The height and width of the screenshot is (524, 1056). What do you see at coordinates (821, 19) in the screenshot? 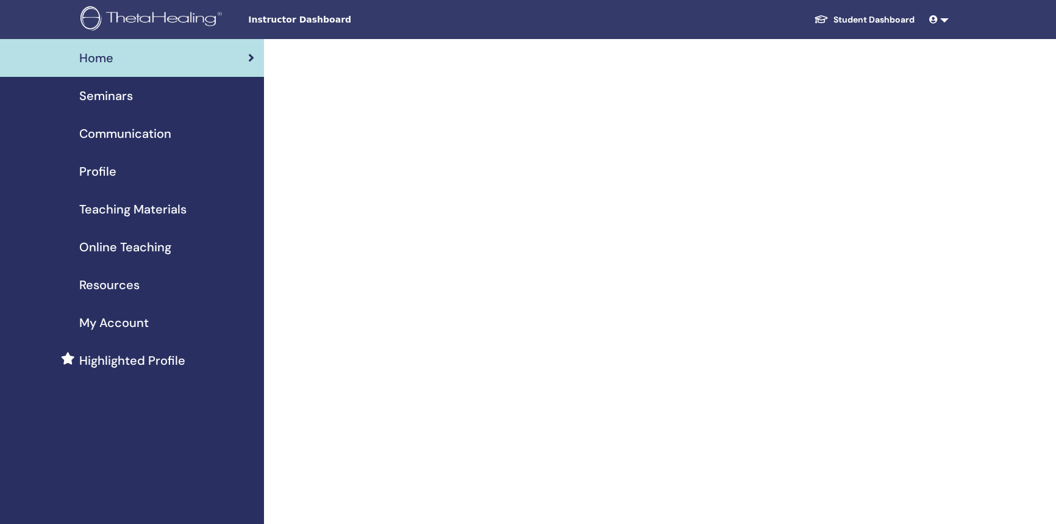
I see `img: graduation-cap-white.svg` at bounding box center [821, 19].